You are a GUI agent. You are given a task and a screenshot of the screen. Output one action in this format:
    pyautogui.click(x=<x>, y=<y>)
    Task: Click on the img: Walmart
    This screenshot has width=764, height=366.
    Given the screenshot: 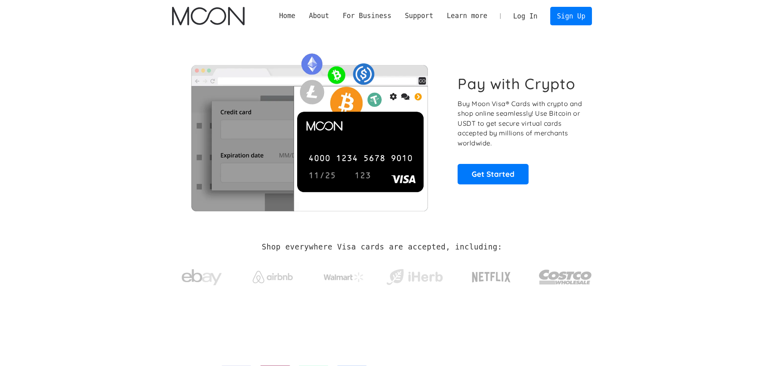 What is the action you would take?
    pyautogui.click(x=344, y=277)
    